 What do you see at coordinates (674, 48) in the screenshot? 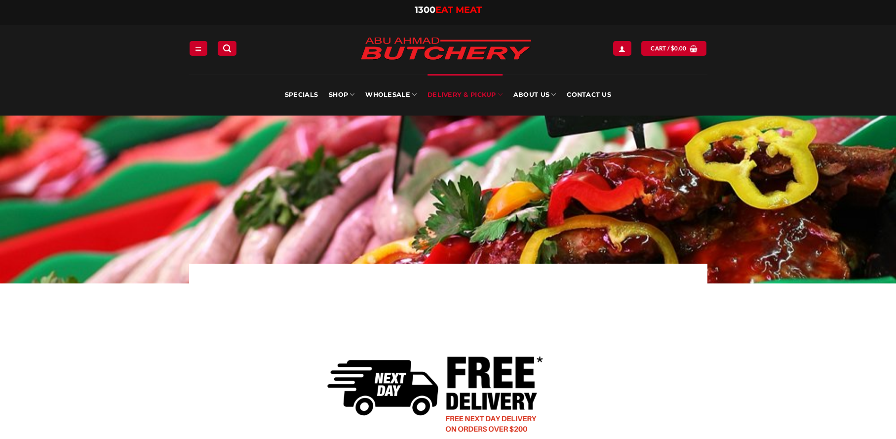
I see `a: View cart` at bounding box center [674, 48].